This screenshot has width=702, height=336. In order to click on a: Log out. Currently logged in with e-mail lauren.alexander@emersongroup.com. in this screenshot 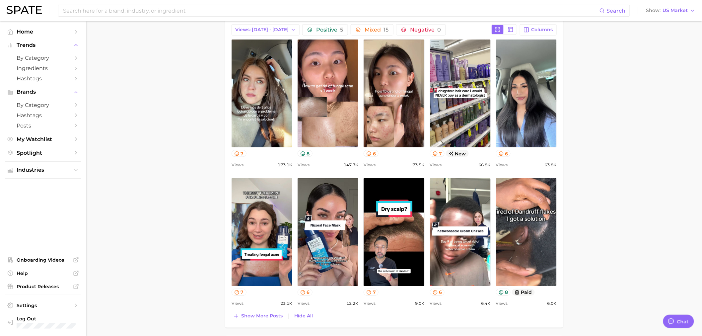, I will do `click(43, 322)`.